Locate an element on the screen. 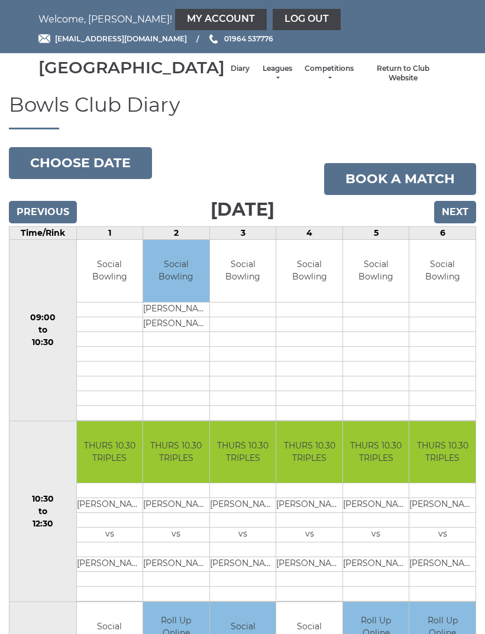 Image resolution: width=485 pixels, height=634 pixels. a: Competitions is located at coordinates (329, 73).